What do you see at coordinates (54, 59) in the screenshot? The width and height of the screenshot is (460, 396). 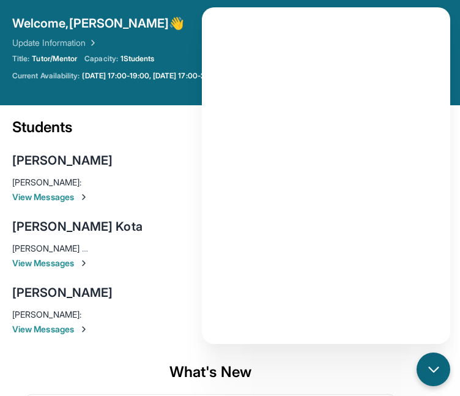 I see `span: Tutor/Mentor` at bounding box center [54, 59].